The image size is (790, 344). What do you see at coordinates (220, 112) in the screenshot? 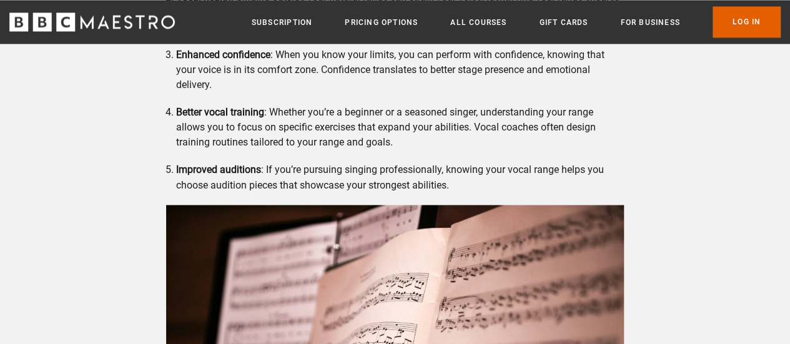
I see `strong: Better vocal training` at bounding box center [220, 112].